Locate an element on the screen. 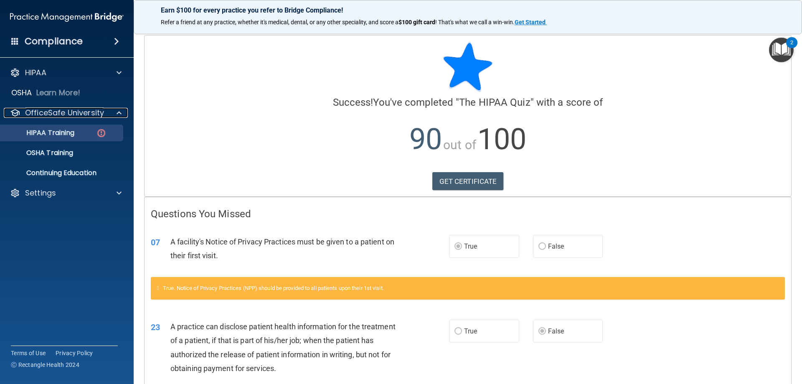 Image resolution: width=802 pixels, height=384 pixels. span: A facility's Notice of Privacy Practices must be given to a patient on their first visit. is located at coordinates (282, 249).